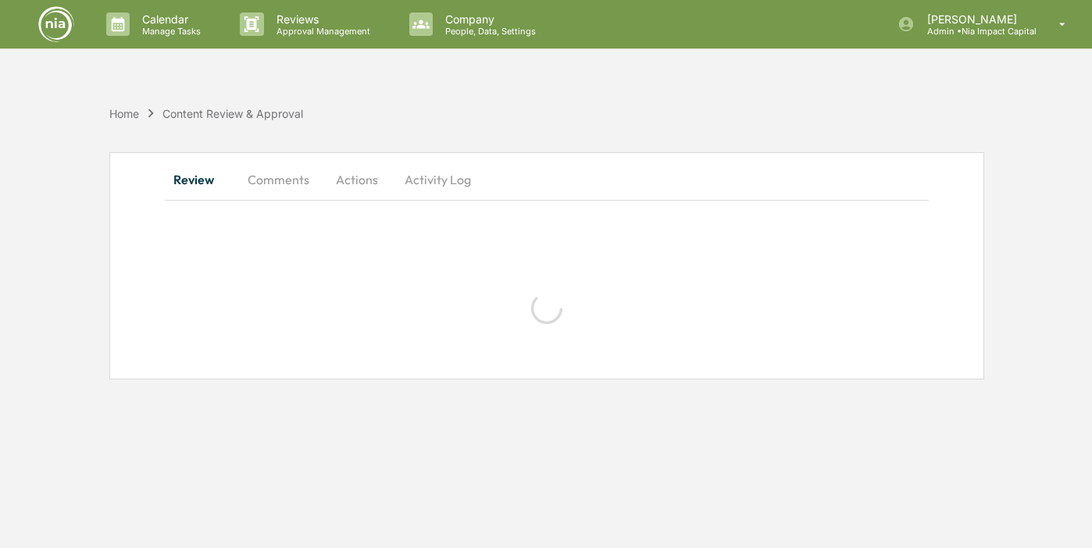 The width and height of the screenshot is (1092, 548). Describe the element at coordinates (124, 113) in the screenshot. I see `div: Home` at that location.